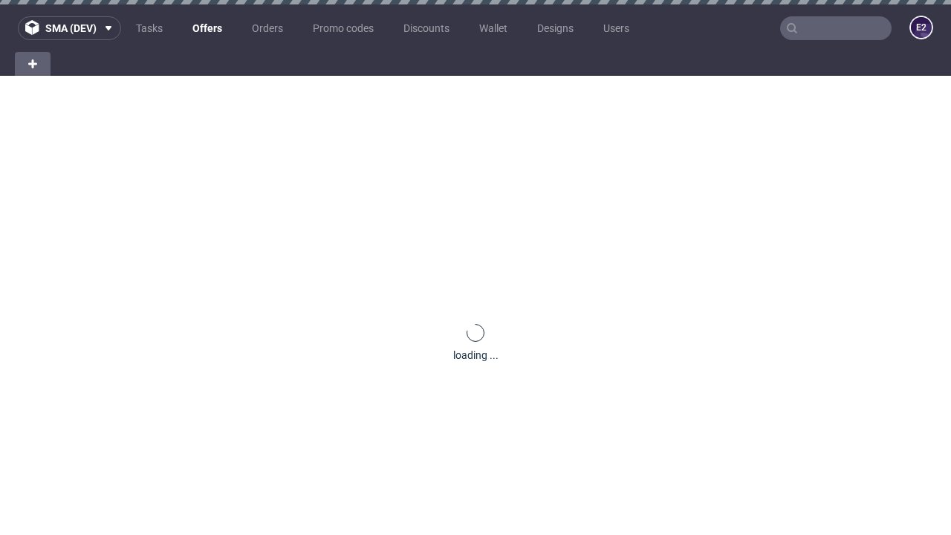 This screenshot has height=535, width=951. What do you see at coordinates (555, 28) in the screenshot?
I see `a: Designs` at bounding box center [555, 28].